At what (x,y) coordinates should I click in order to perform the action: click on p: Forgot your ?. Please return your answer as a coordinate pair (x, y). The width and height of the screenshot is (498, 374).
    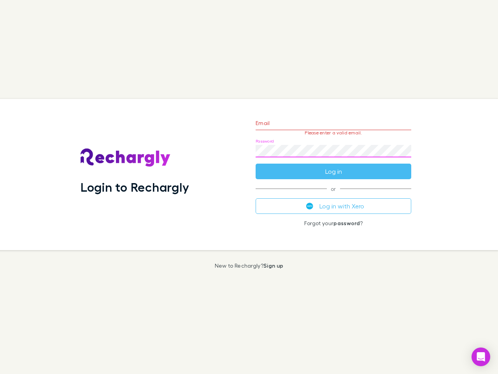
    Looking at the image, I should click on (334, 223).